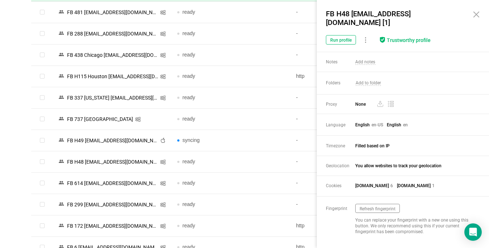  What do you see at coordinates (368, 83) in the screenshot?
I see `span: Add to folder` at bounding box center [368, 83].